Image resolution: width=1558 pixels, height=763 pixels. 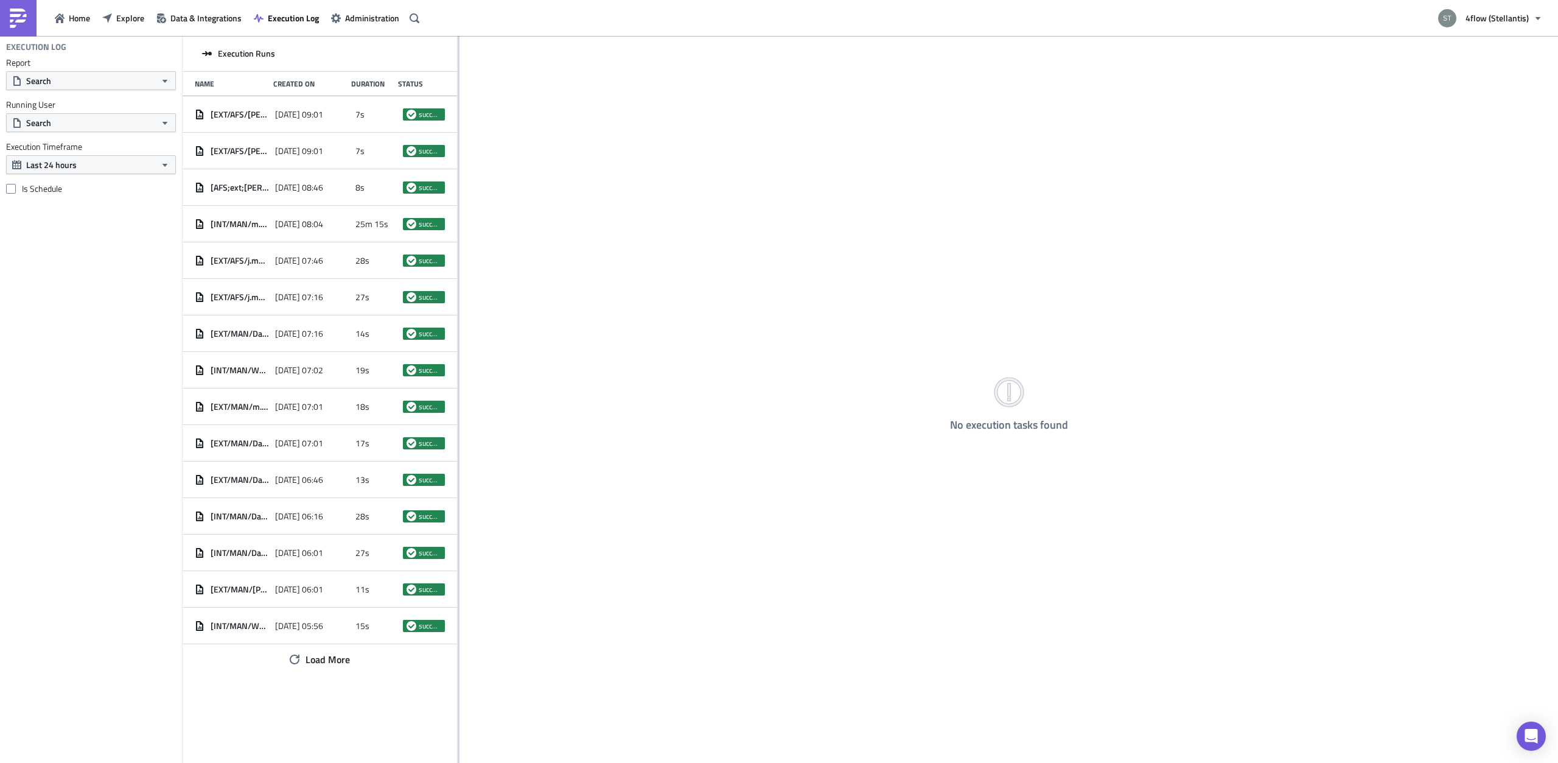 I want to click on a: Administration, so click(x=365, y=18).